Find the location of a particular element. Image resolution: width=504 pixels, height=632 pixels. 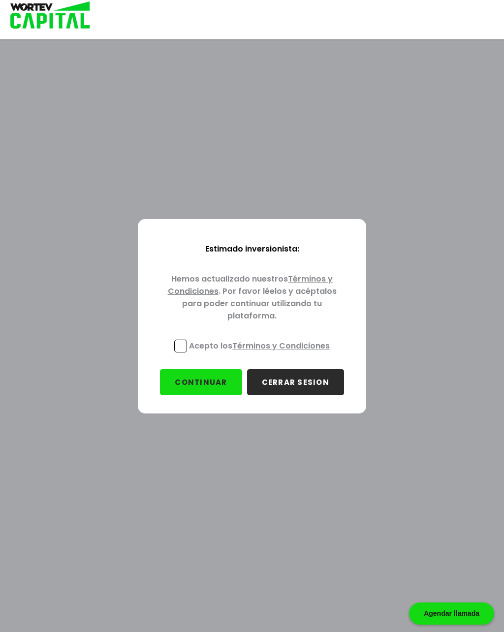

button: CERRAR SESION is located at coordinates (296, 382).